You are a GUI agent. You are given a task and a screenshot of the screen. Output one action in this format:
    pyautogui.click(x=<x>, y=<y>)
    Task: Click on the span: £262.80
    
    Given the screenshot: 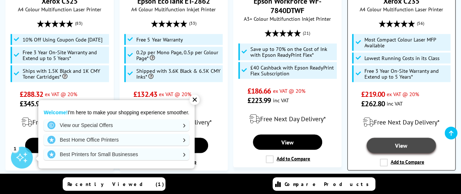 What is the action you would take?
    pyautogui.click(x=373, y=103)
    